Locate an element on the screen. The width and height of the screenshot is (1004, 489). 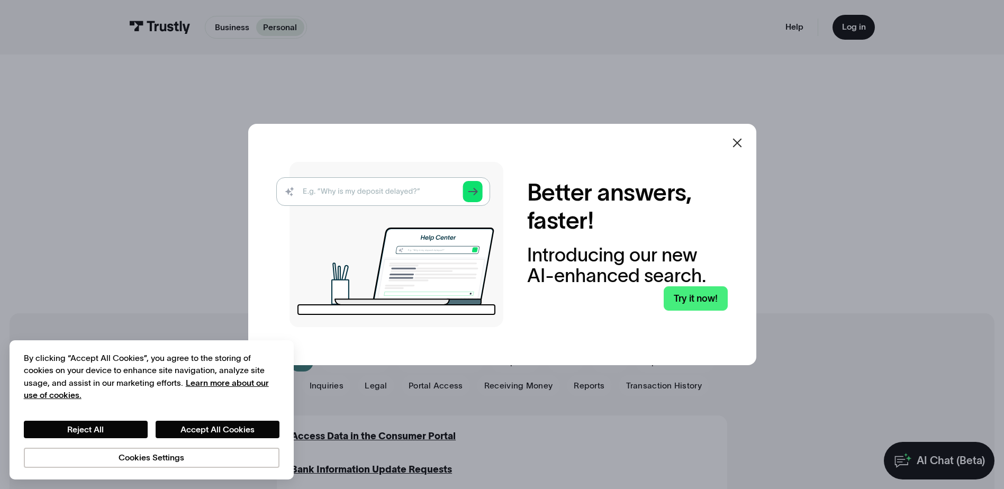
div: By clicking “Accept All Cookies”, you agree to the storing of cookies on your device to enhance s... is located at coordinates (151, 377).